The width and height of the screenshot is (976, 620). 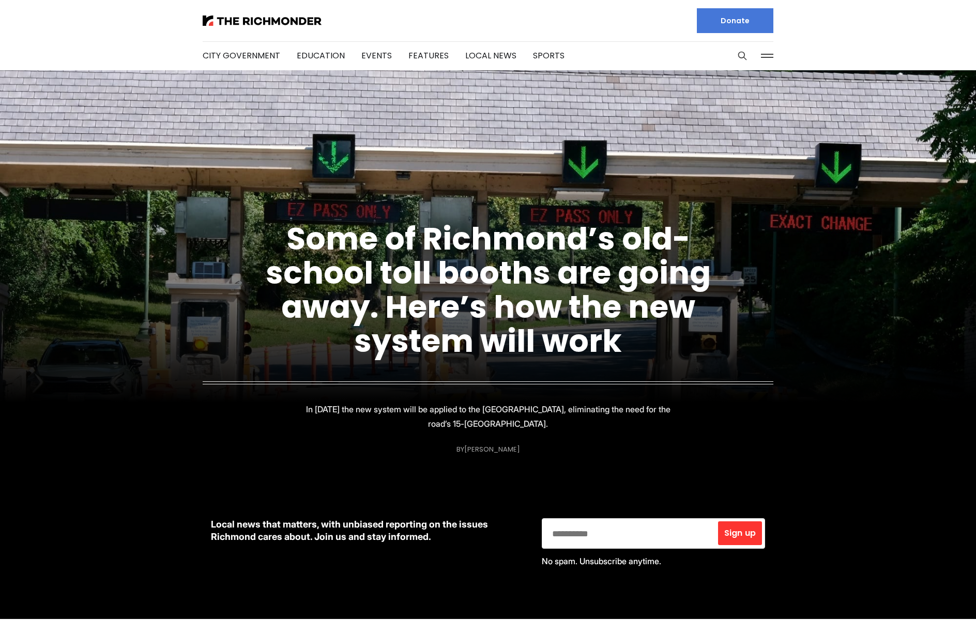 What do you see at coordinates (429, 55) in the screenshot?
I see `a: Features` at bounding box center [429, 55].